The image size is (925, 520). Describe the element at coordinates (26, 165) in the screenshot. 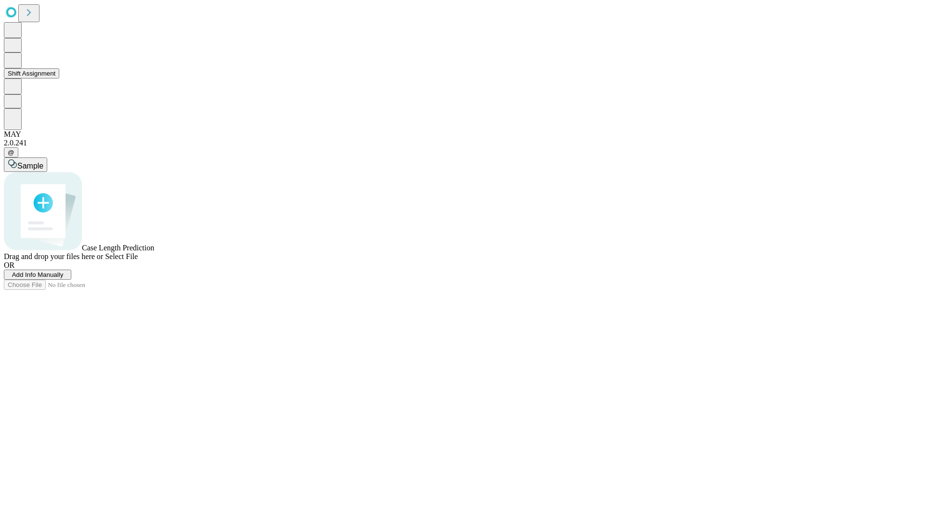

I see `button: Sample` at that location.